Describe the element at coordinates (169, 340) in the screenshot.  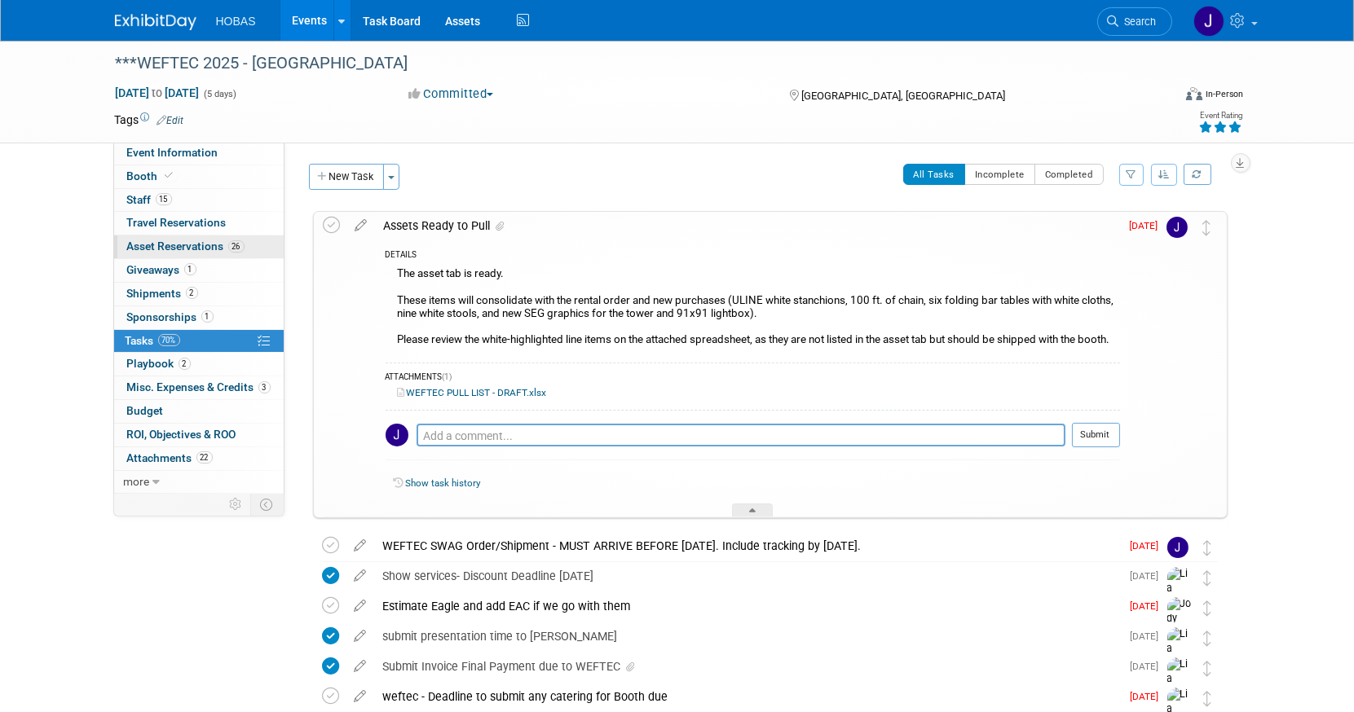
I see `span: 70%` at that location.